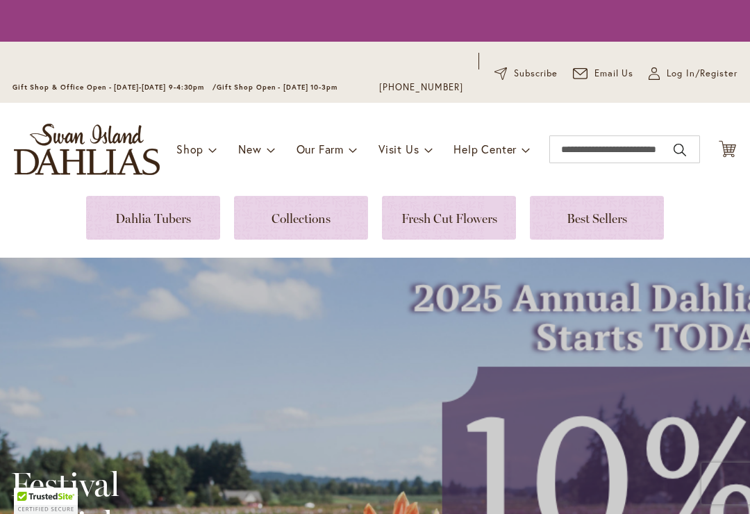  I want to click on span: New, so click(249, 149).